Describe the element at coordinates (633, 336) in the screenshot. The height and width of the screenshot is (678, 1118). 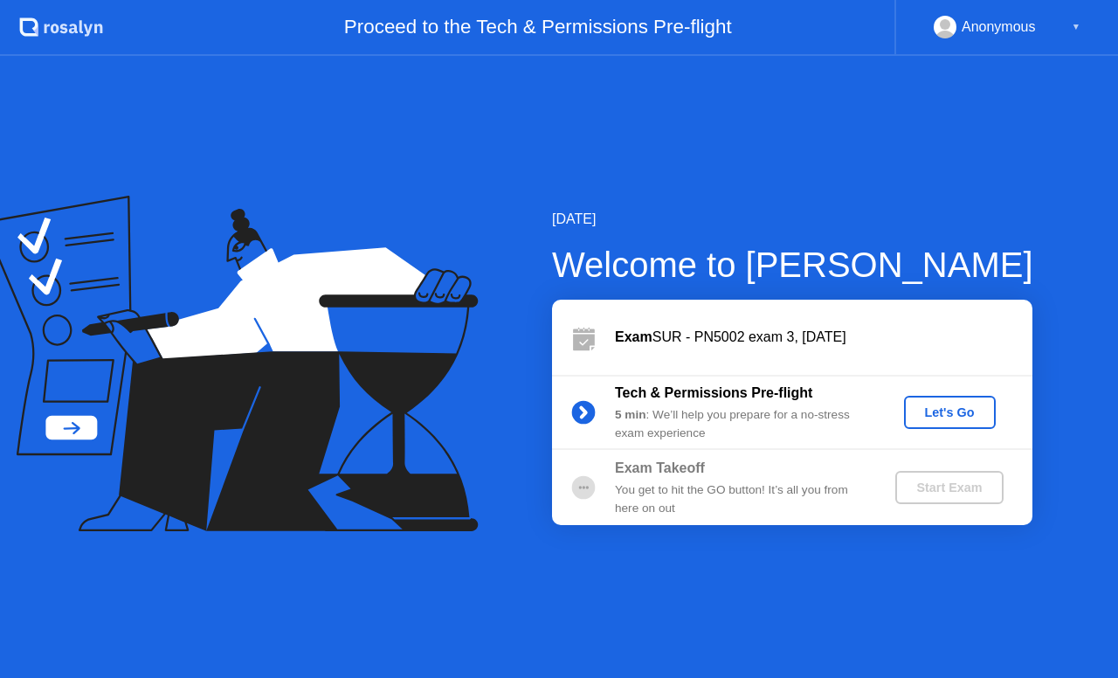
I see `b: Exam` at that location.